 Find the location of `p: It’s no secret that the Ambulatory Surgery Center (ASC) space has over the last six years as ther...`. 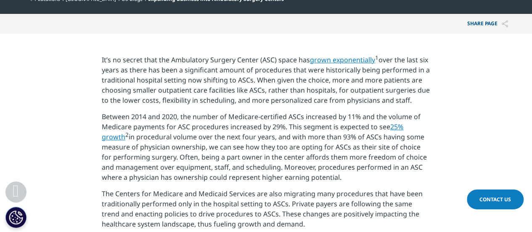

p: It’s no secret that the Ambulatory Surgery Center (ASC) space has over the last six years as ther... is located at coordinates (266, 83).